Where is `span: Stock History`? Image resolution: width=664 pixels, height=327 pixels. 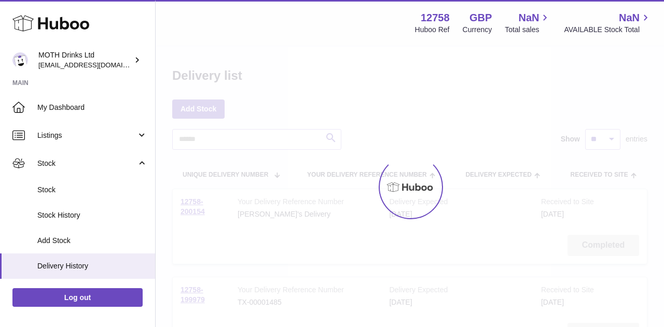
span: Stock History is located at coordinates (92, 215).